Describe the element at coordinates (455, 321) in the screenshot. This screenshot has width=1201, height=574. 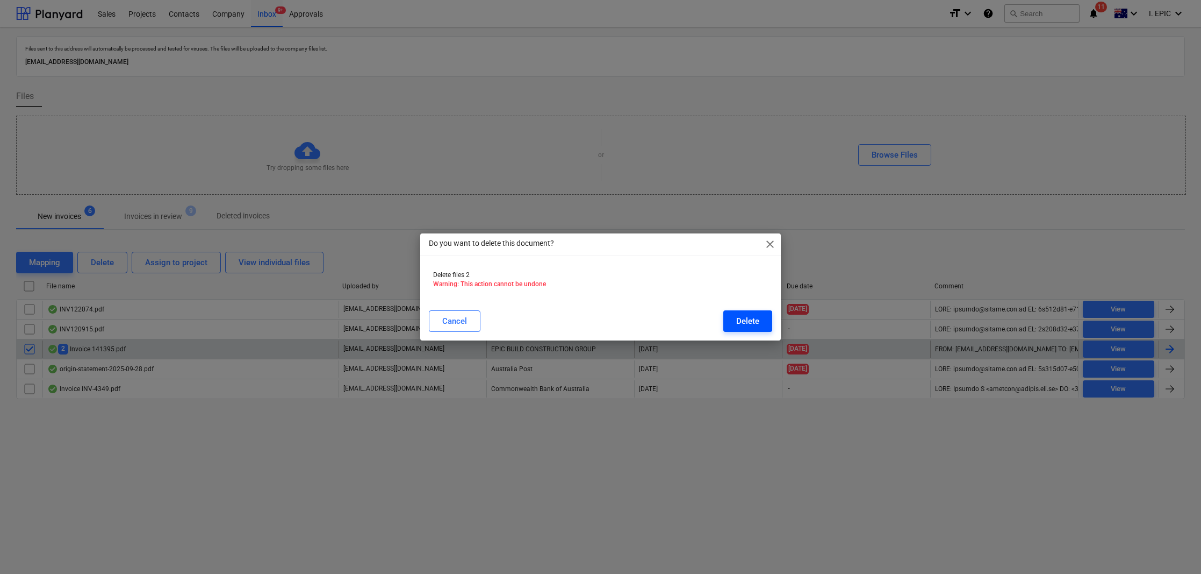
I see `button: Cancel` at that location.